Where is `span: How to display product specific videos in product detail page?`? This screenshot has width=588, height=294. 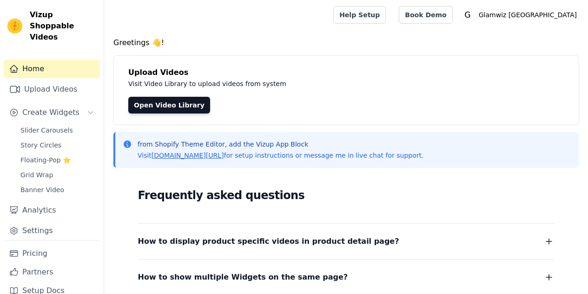
span: How to display product specific videos in product detail page? is located at coordinates (269, 241).